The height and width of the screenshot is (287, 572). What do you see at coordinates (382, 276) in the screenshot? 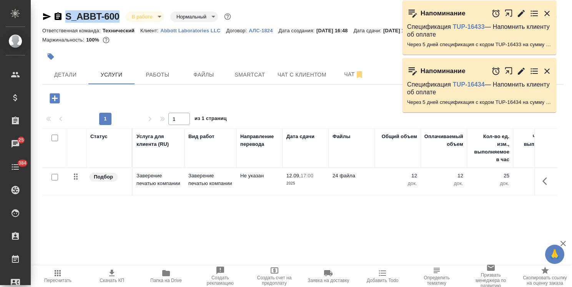
I see `button: Добавить Todo` at bounding box center [382, 276].